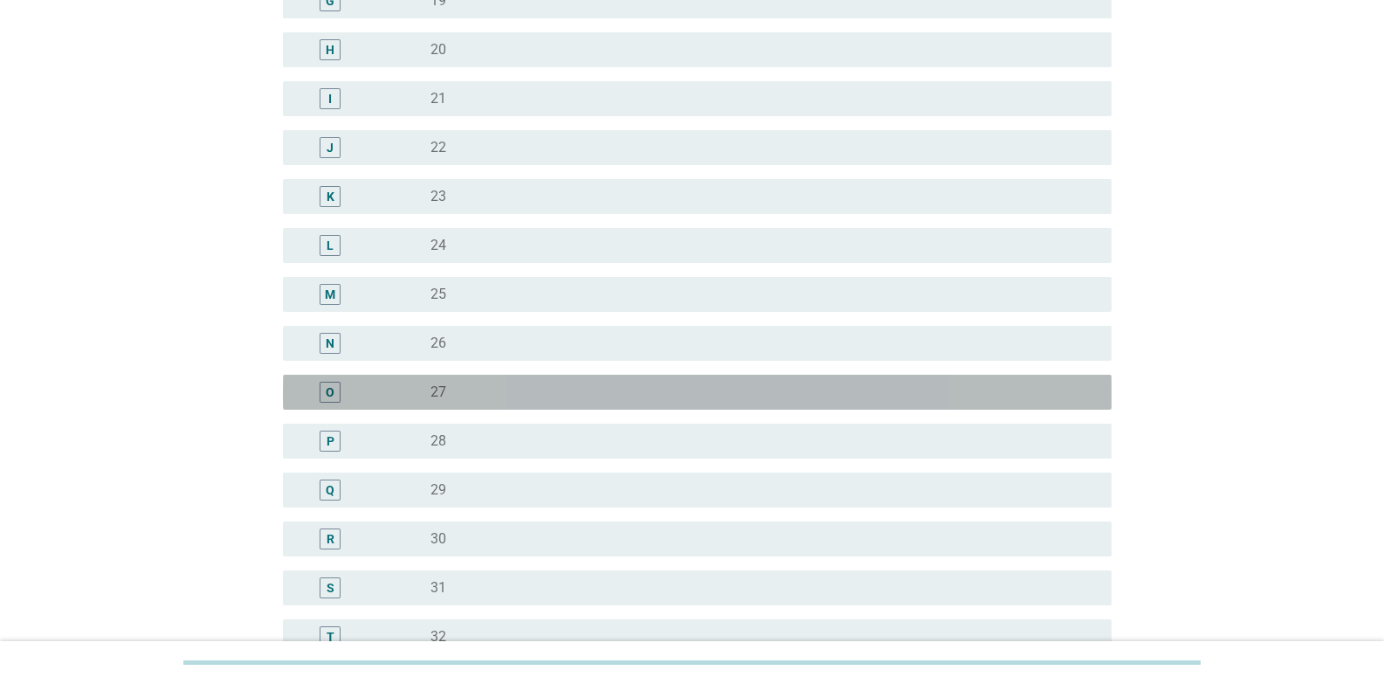  What do you see at coordinates (438, 148) in the screenshot?
I see `label: 22` at bounding box center [438, 148].